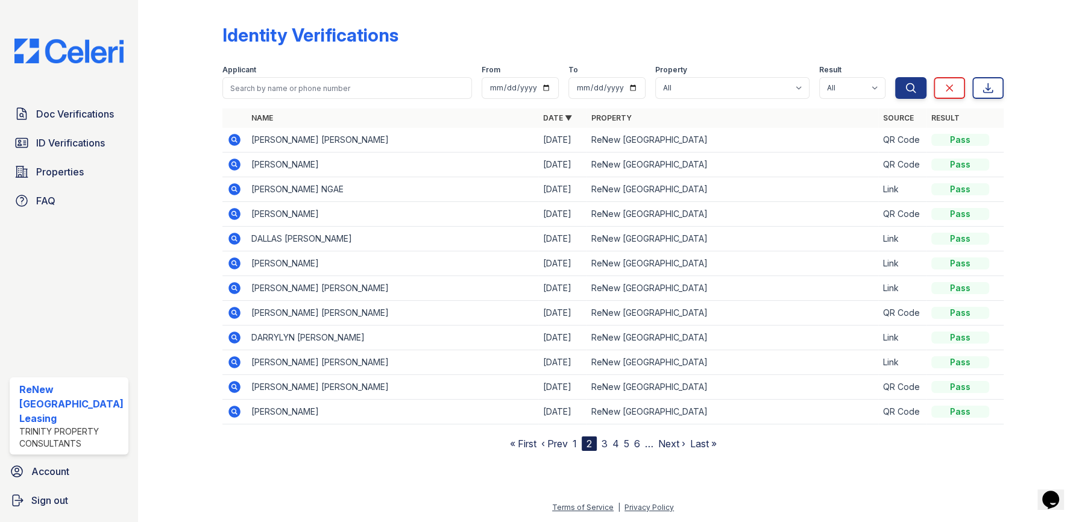  What do you see at coordinates (69, 500) in the screenshot?
I see `a: Sign out` at bounding box center [69, 500].